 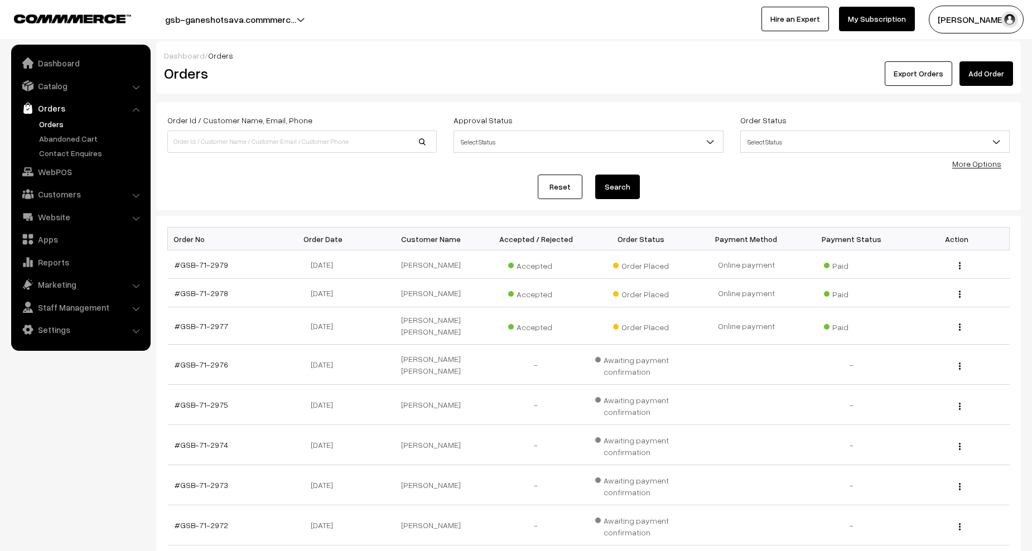 I want to click on th: Accepted / Rejected, so click(x=535, y=239).